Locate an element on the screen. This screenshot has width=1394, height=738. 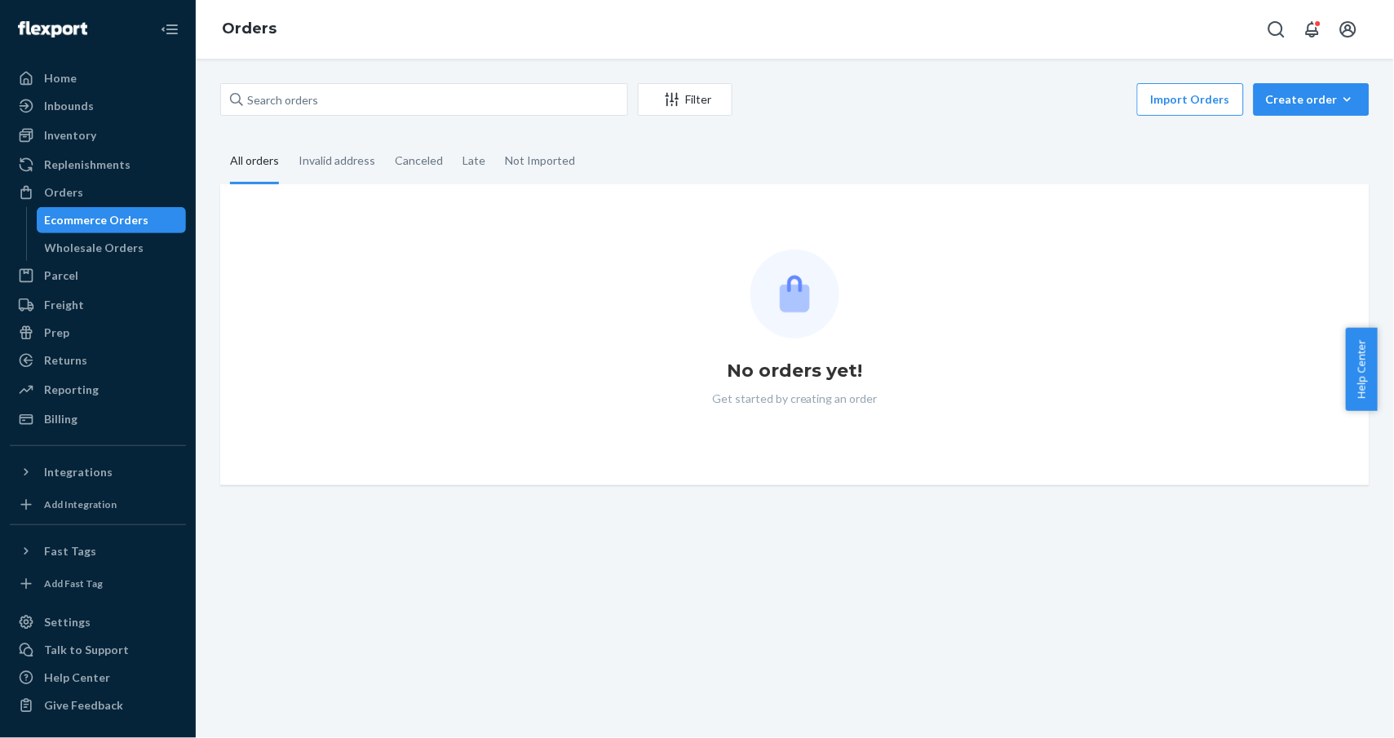
button: Import Orders is located at coordinates (1190, 100).